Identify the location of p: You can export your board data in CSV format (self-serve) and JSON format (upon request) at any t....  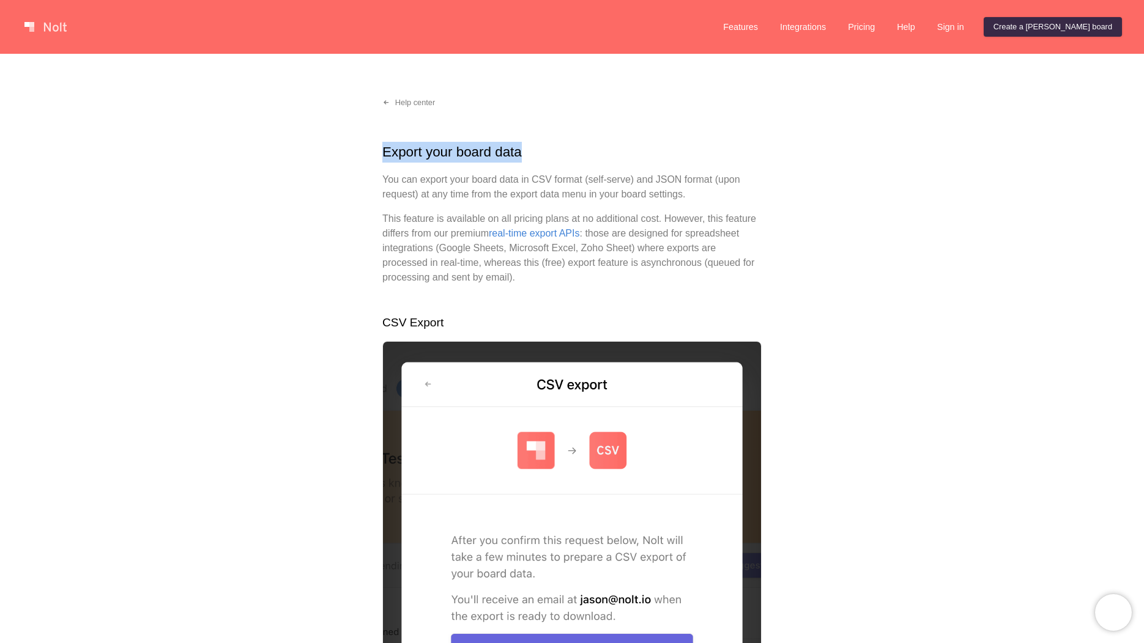
(572, 187).